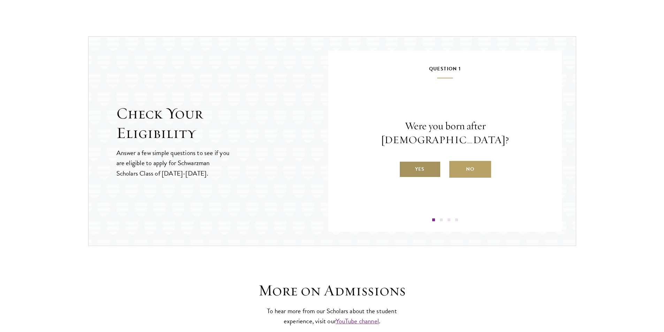  Describe the element at coordinates (173, 163) in the screenshot. I see `p: Answer a few simple questions to see if you are eligible to apply for Schwarzman Scholars Class o...` at that location.